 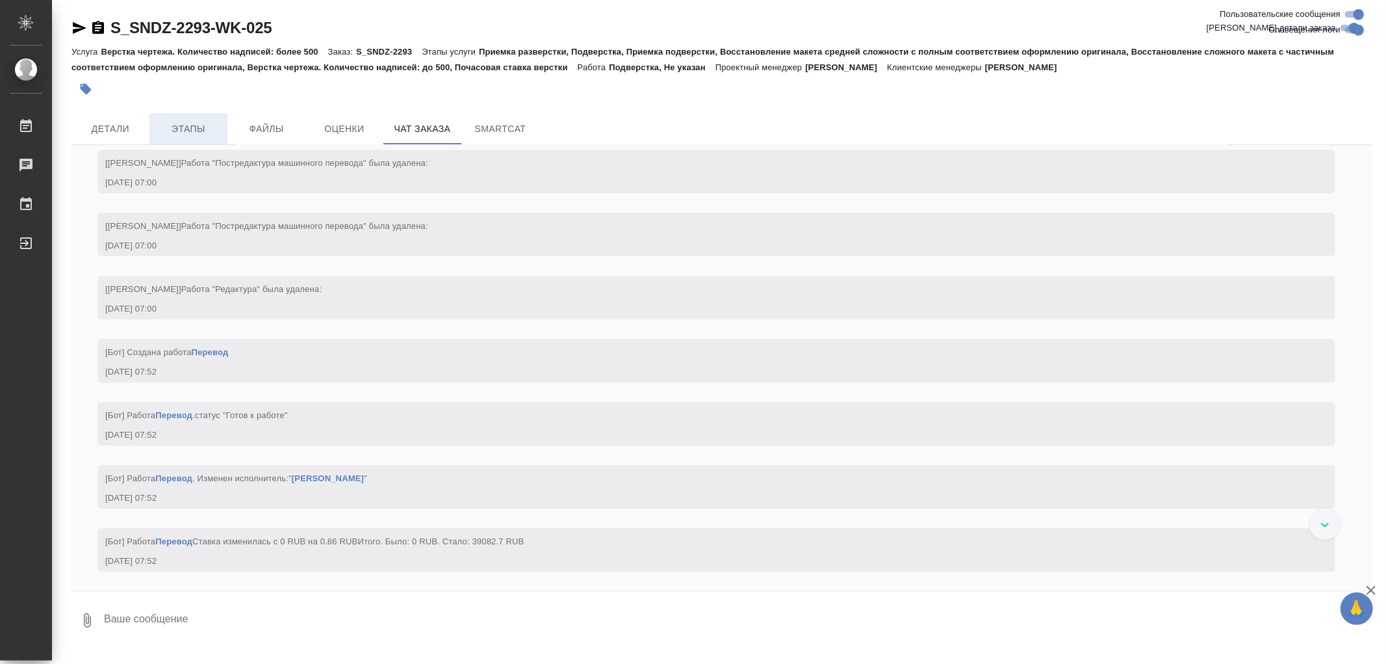 What do you see at coordinates (344, 129) in the screenshot?
I see `span: Оценки` at bounding box center [344, 129].